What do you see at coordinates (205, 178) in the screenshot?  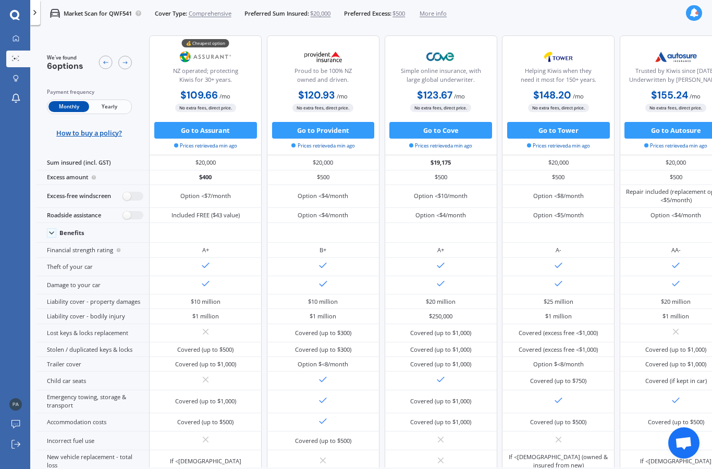 I see `div: $400` at bounding box center [205, 178].